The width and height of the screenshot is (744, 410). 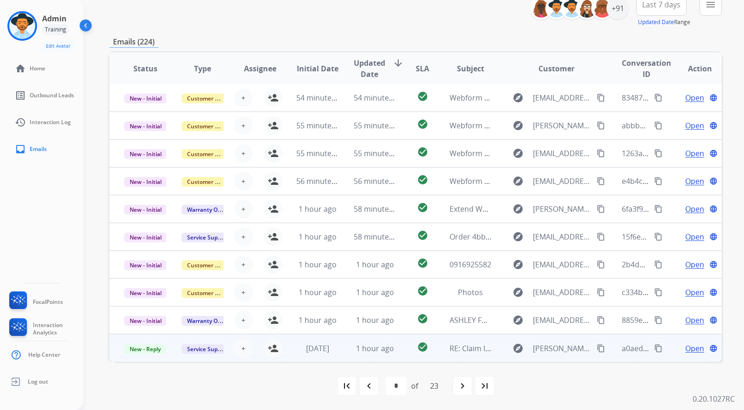 I want to click on a: FocalPoints, so click(x=35, y=302).